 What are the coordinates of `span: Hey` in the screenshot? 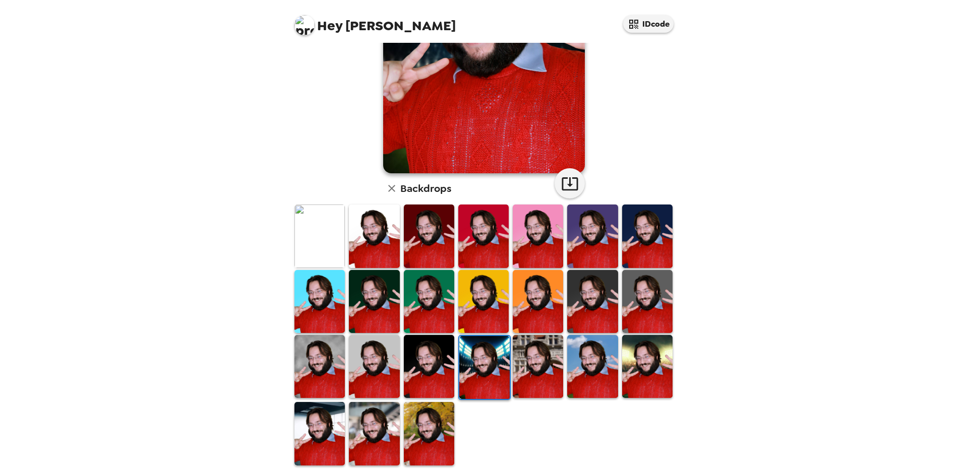 It's located at (330, 26).